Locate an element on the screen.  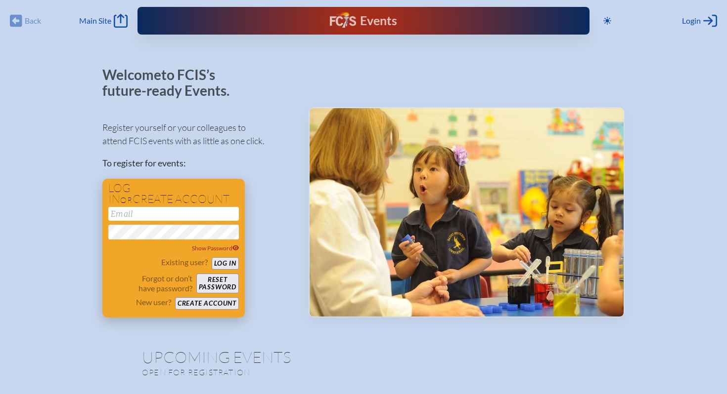
p: Open for registration is located at coordinates (272, 373).